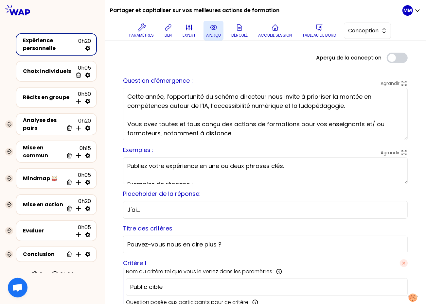 This screenshot has width=426, height=304. What do you see at coordinates (363, 31) in the screenshot?
I see `span: Conception` at bounding box center [363, 31].